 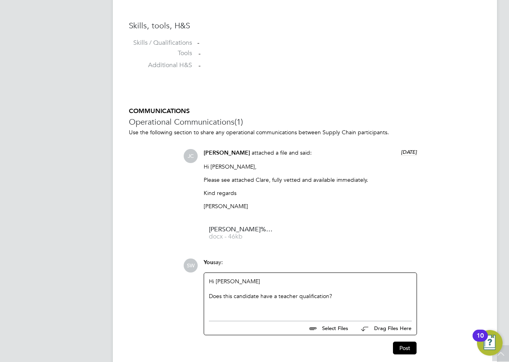 I want to click on label: Tools, so click(x=160, y=53).